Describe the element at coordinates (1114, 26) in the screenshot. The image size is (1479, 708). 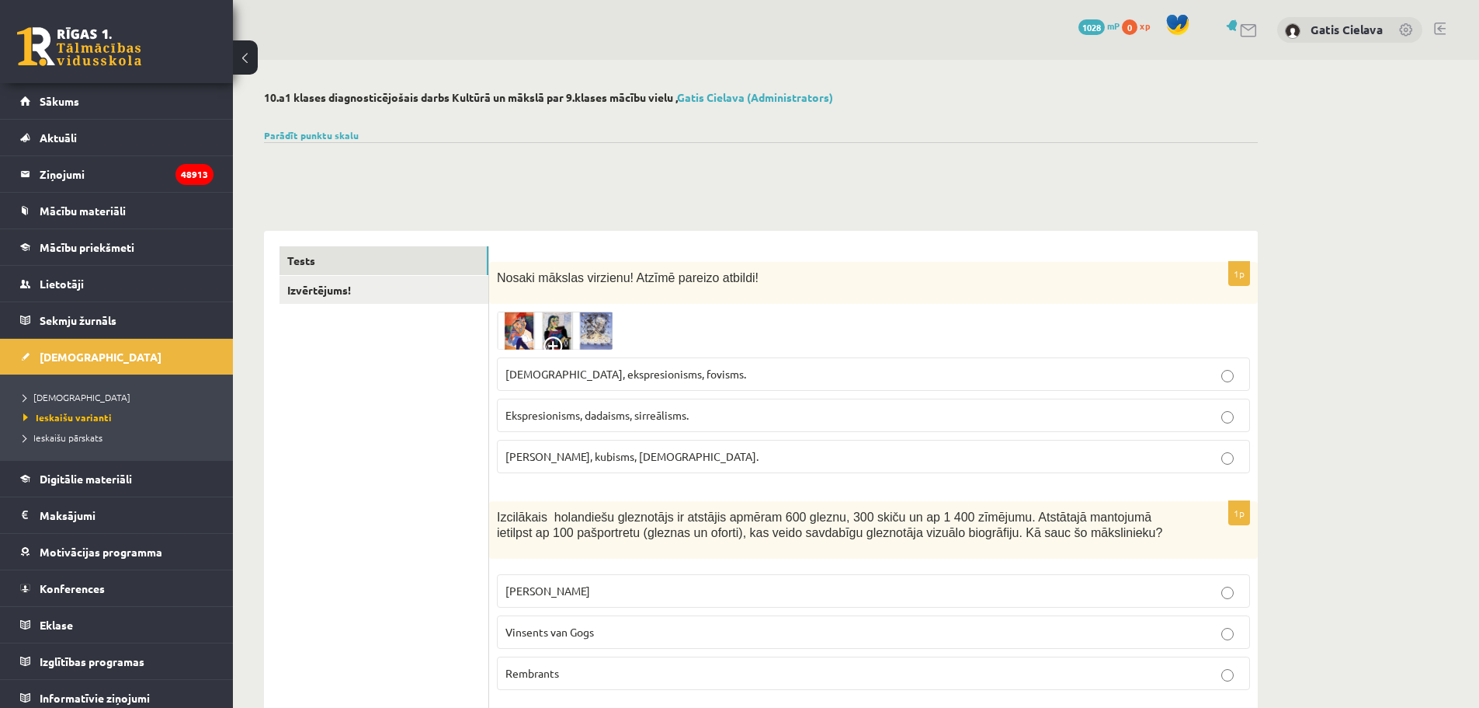
I see `span: mP` at that location.